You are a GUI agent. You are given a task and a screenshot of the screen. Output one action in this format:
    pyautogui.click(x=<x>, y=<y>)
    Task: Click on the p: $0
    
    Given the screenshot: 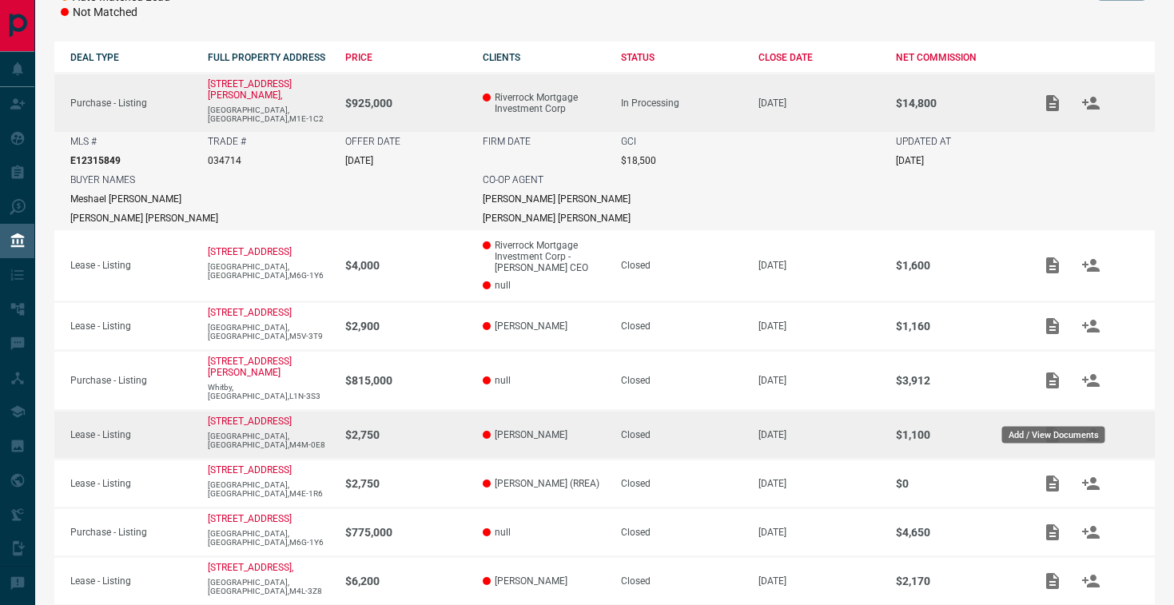 What is the action you would take?
    pyautogui.click(x=957, y=484)
    